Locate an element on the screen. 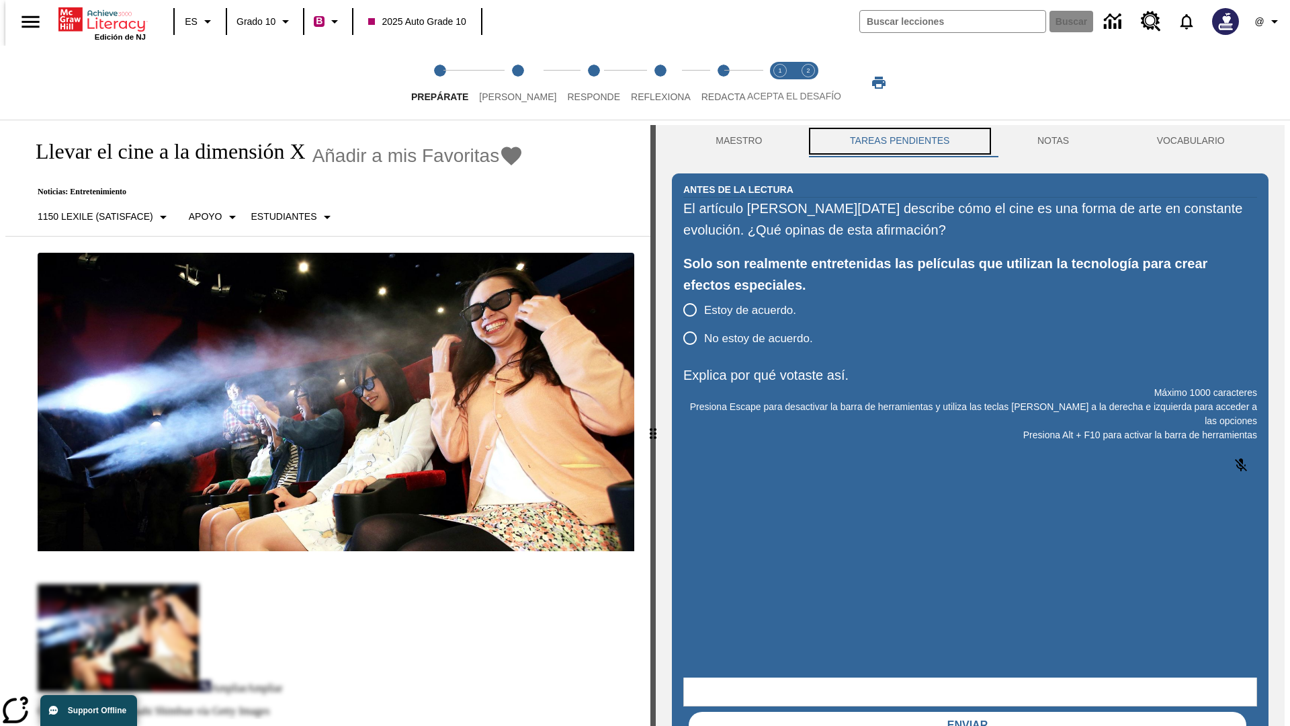 The image size is (1290, 726). div: poll is located at coordinates (753, 324).